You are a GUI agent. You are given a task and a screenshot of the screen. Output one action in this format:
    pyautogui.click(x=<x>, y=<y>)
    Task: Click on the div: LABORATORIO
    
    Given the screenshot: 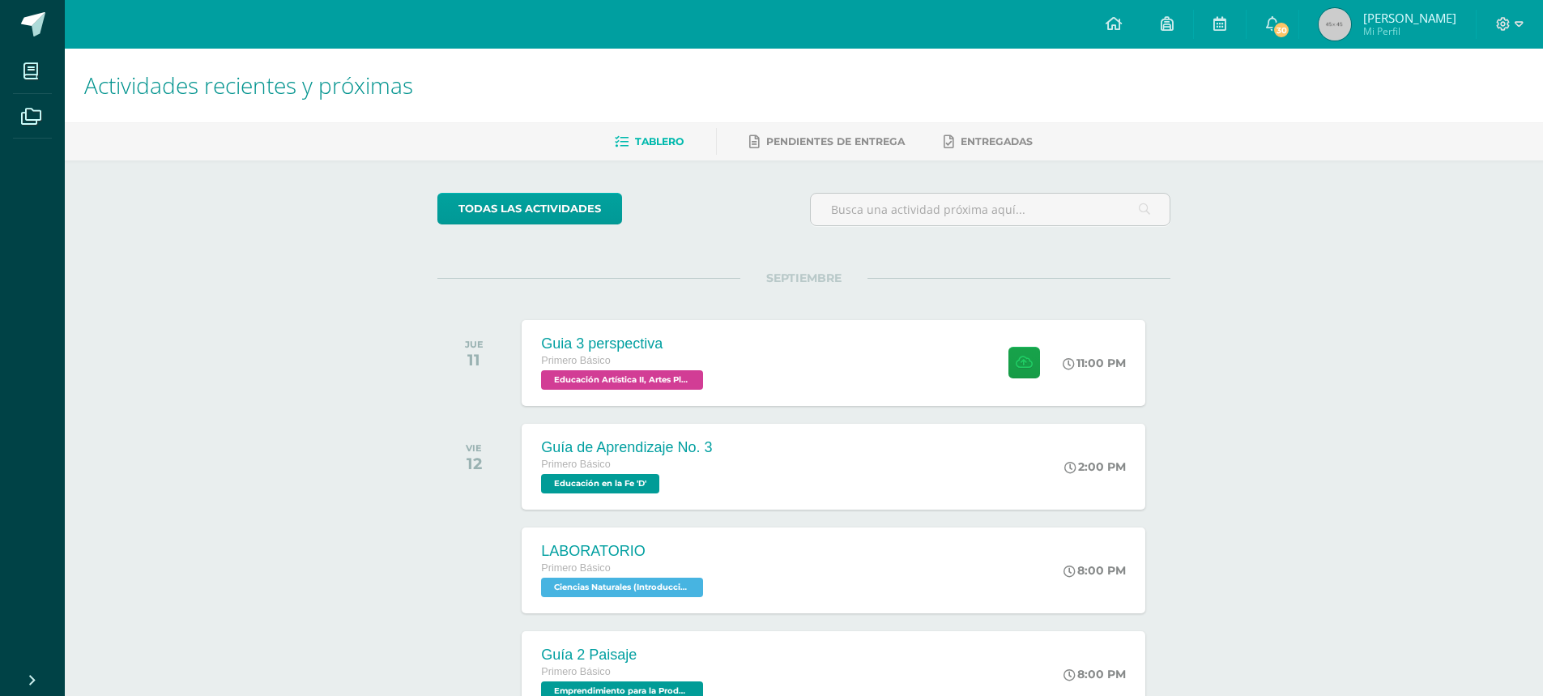 What is the action you would take?
    pyautogui.click(x=624, y=551)
    